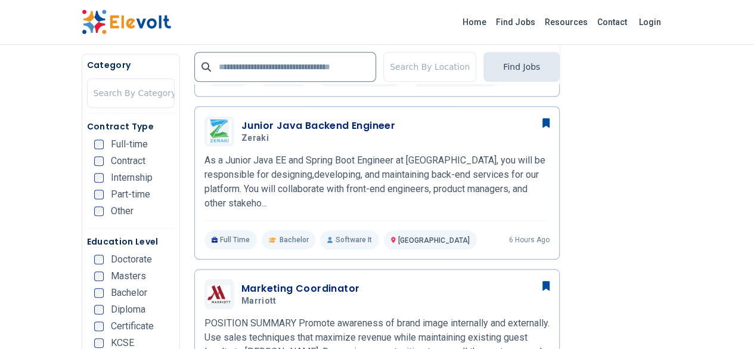  Describe the element at coordinates (131, 259) in the screenshot. I see `span: Doctorate` at that location.